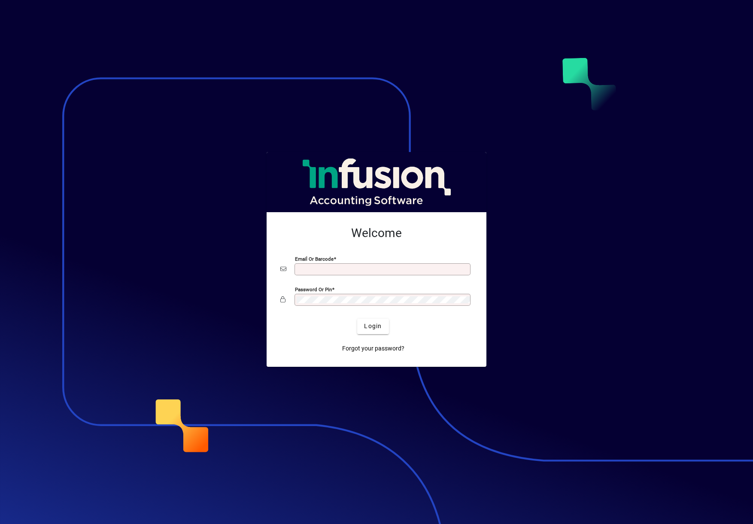 This screenshot has width=753, height=524. I want to click on mat-label: Email or Barcode, so click(314, 259).